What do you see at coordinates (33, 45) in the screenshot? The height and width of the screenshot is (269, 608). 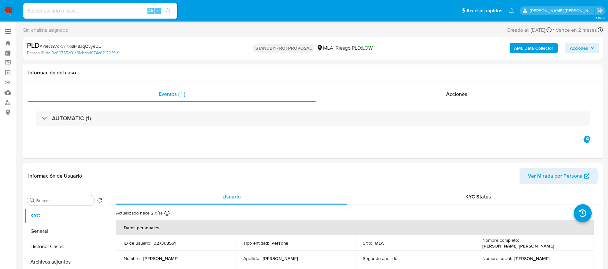 I see `b: PLD` at bounding box center [33, 45].